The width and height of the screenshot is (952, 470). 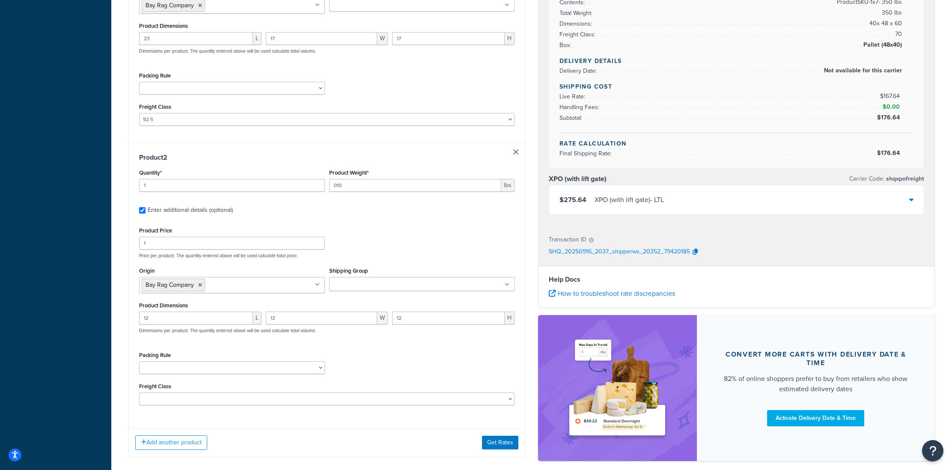 What do you see at coordinates (619, 252) in the screenshot?
I see `p: SHQ_20250916_2037_shipperws_20352_79420185` at bounding box center [619, 252].